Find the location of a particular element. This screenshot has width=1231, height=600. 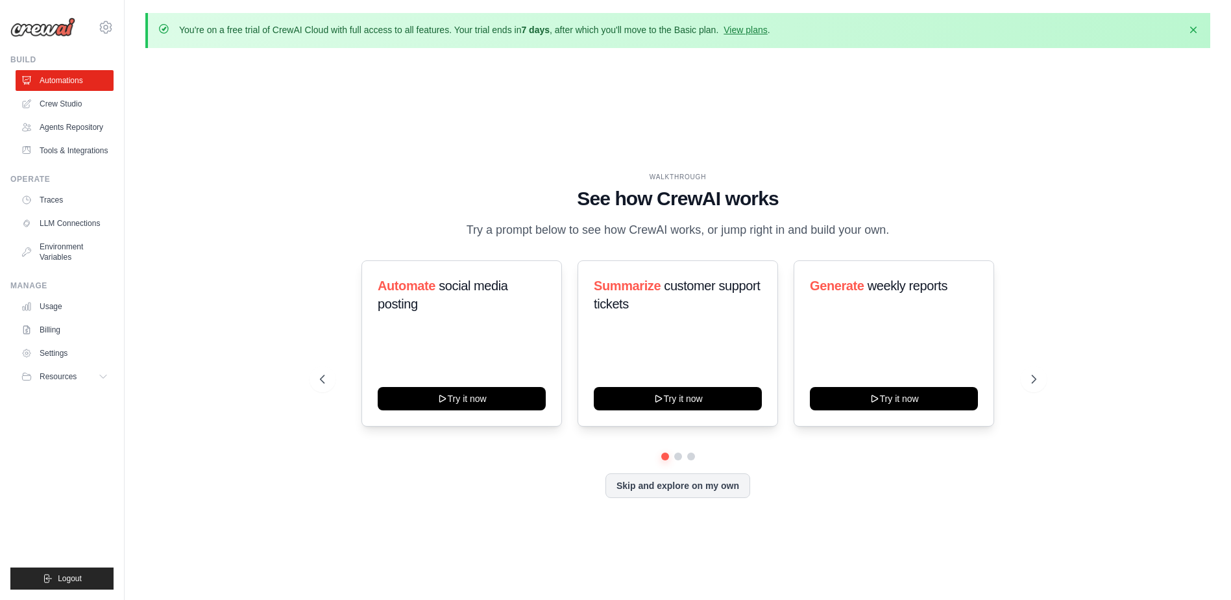

span: weekly reports is located at coordinates (907, 286).